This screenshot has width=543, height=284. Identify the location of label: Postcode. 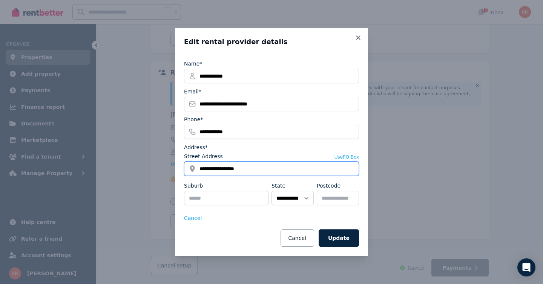
(328, 186).